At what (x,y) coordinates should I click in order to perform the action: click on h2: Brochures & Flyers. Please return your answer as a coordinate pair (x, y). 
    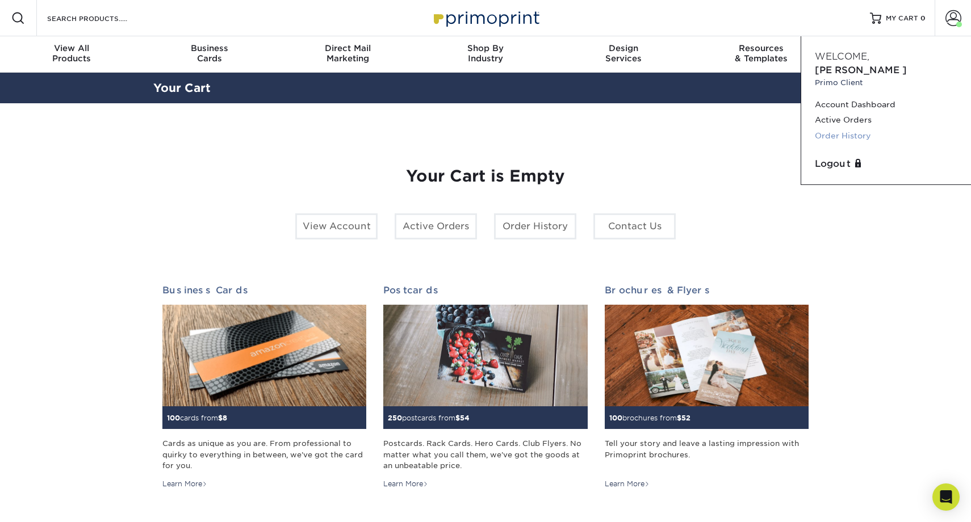
    Looking at the image, I should click on (706, 290).